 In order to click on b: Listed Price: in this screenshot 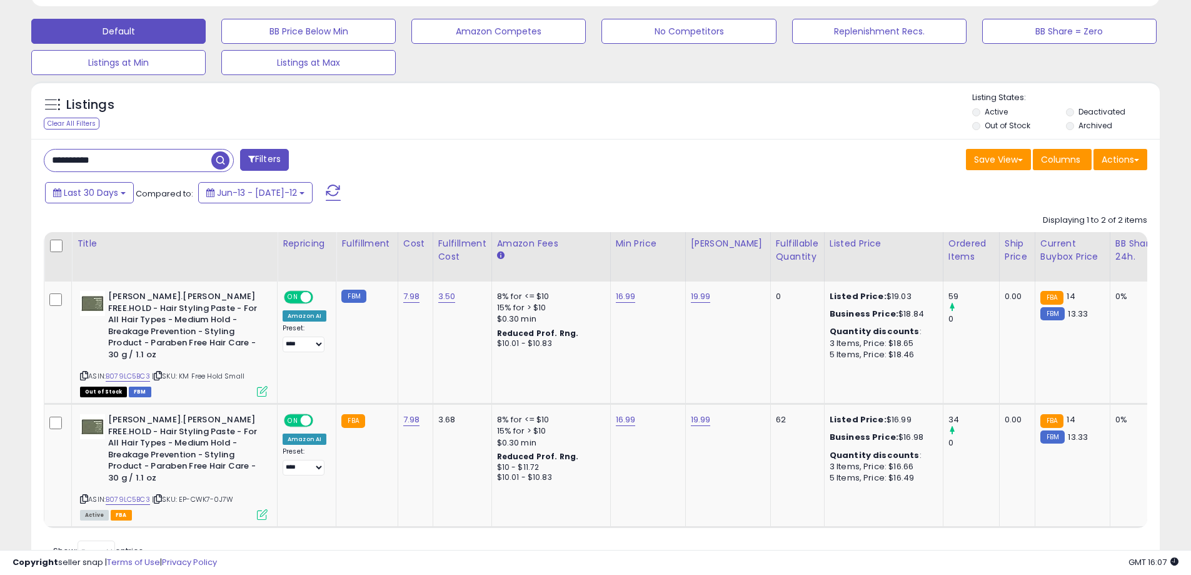, I will do `click(858, 296)`.